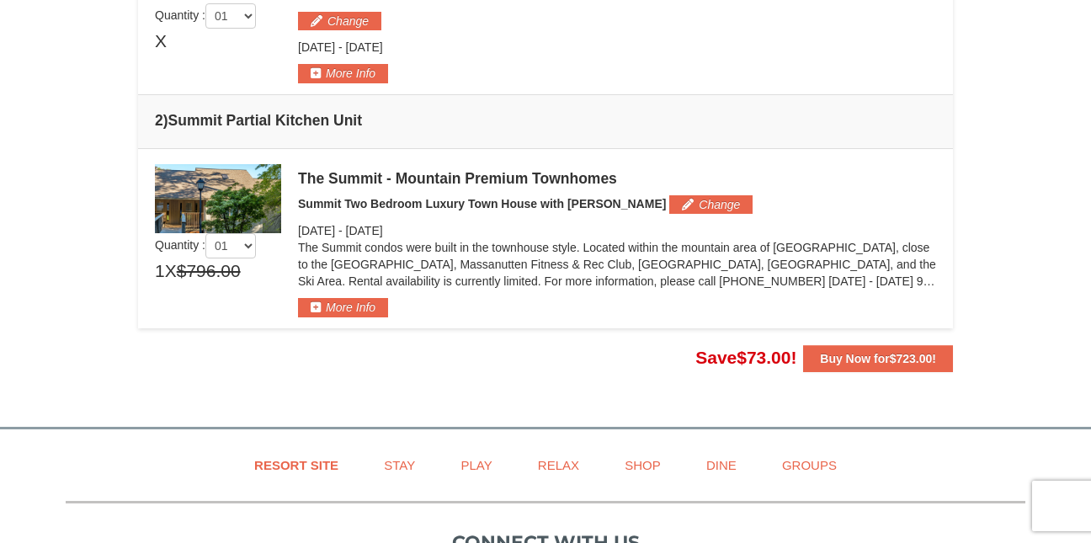  What do you see at coordinates (617, 264) in the screenshot?
I see `p: The Summit condos were built in the townhouse style. Located within the mountain area of [GEOGRAP...` at bounding box center [617, 264].